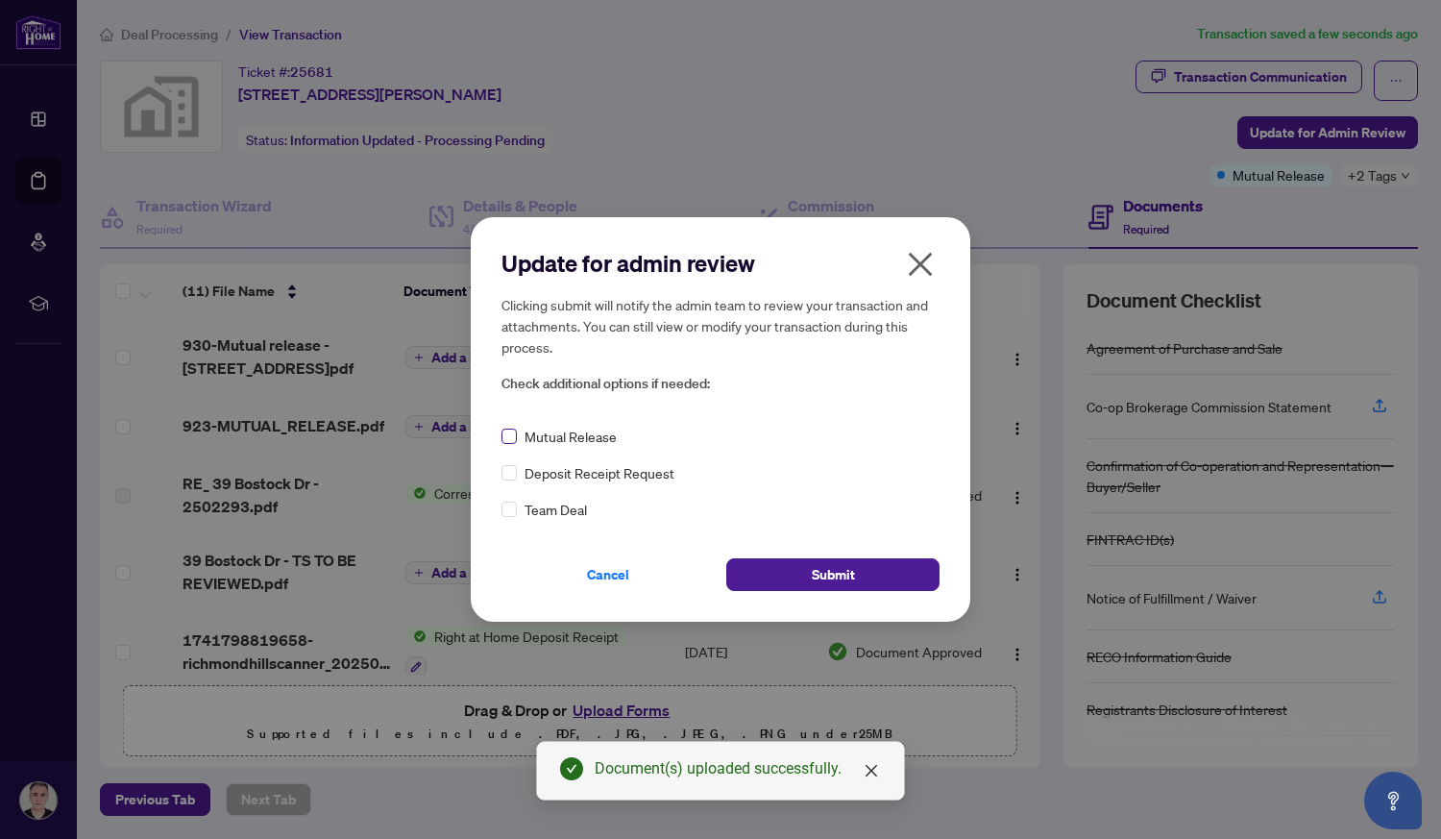 The image size is (1441, 839). Describe the element at coordinates (608, 575) in the screenshot. I see `span: Cancel` at that location.